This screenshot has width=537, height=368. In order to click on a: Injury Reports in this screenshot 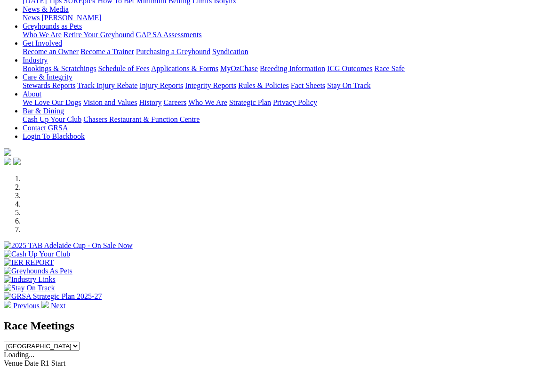, I will do `click(161, 85)`.